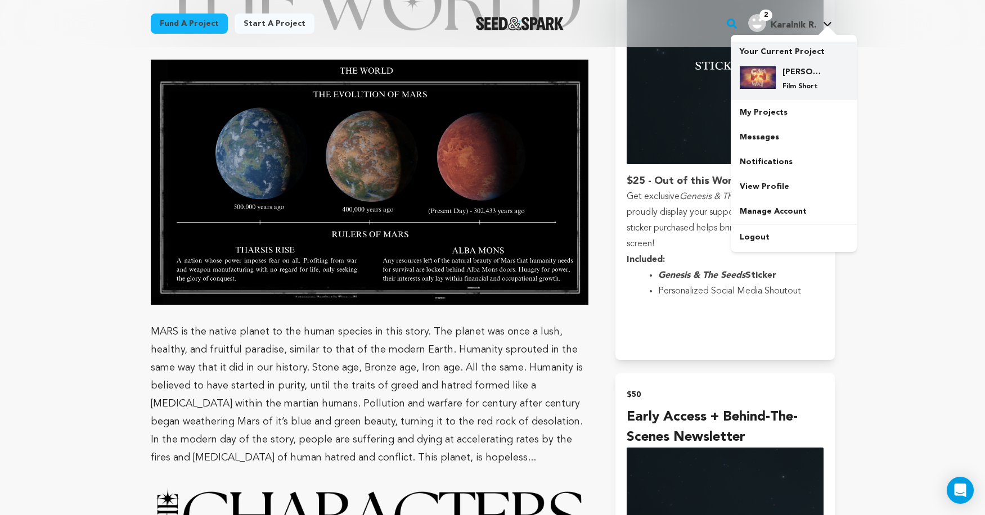  What do you see at coordinates (725, 428) in the screenshot?
I see `h4: Early Access + Behind-the-Scenes Newsletter` at bounding box center [725, 428].